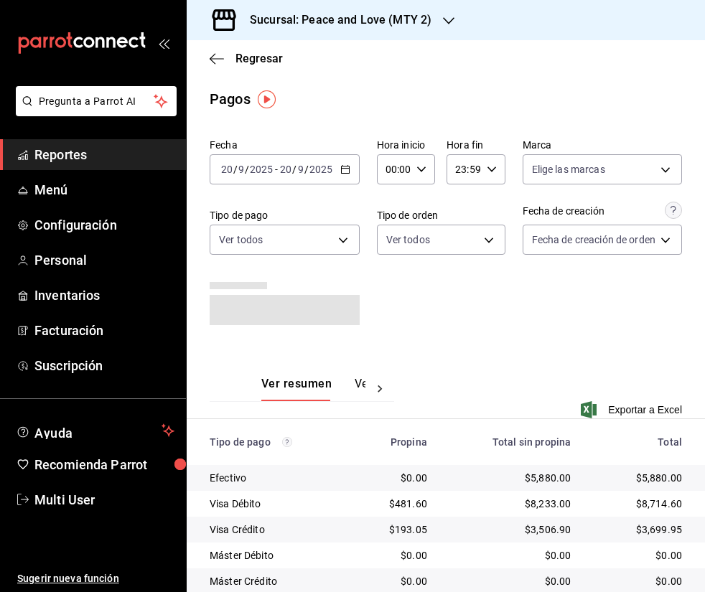 The image size is (705, 592). I want to click on span: Recomienda Parrot, so click(104, 464).